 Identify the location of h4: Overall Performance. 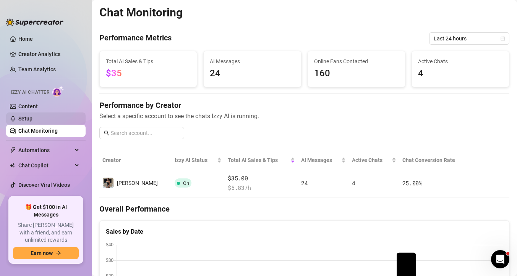
(304, 209).